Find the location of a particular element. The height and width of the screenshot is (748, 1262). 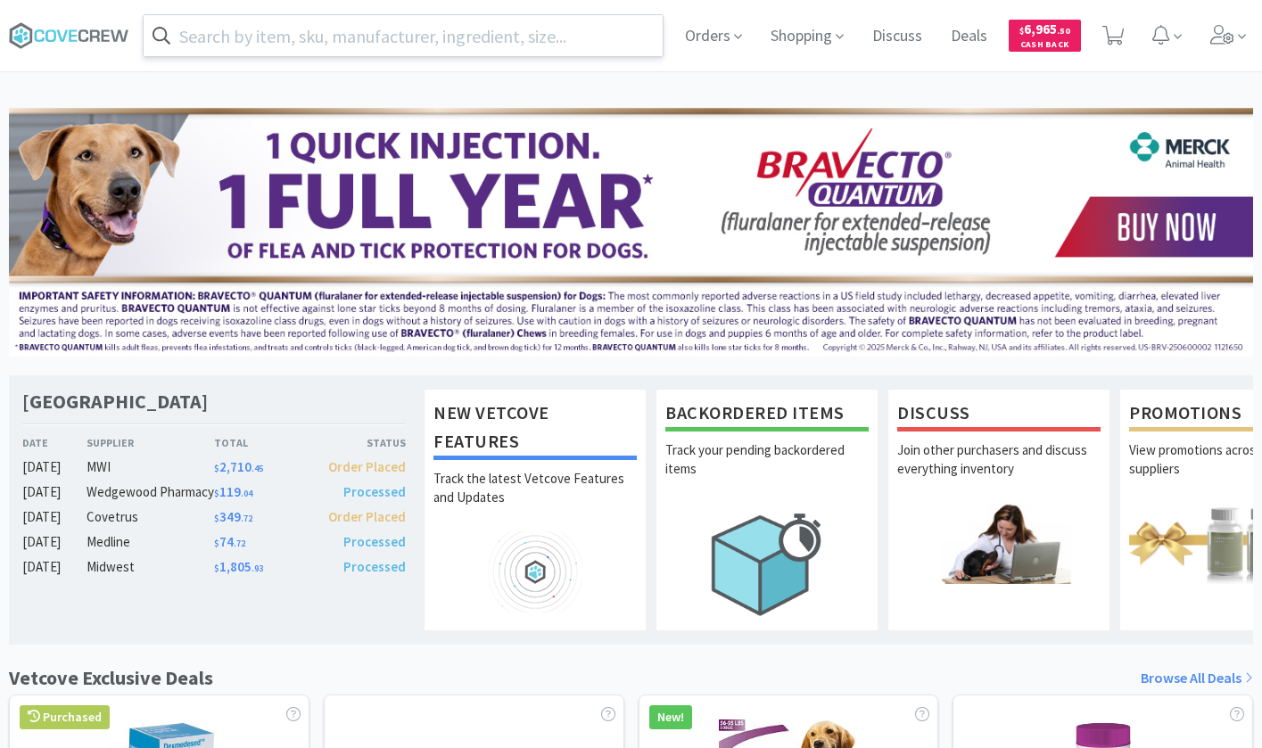

span: 1,805 is located at coordinates (238, 566).